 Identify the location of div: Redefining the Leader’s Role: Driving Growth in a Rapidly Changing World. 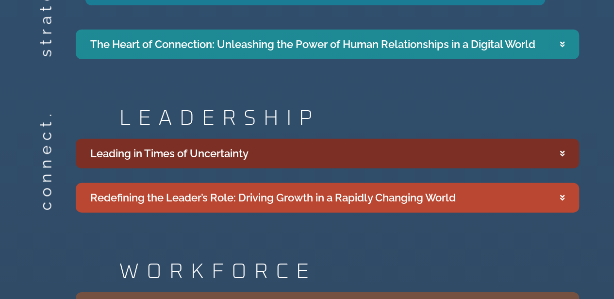
(273, 198).